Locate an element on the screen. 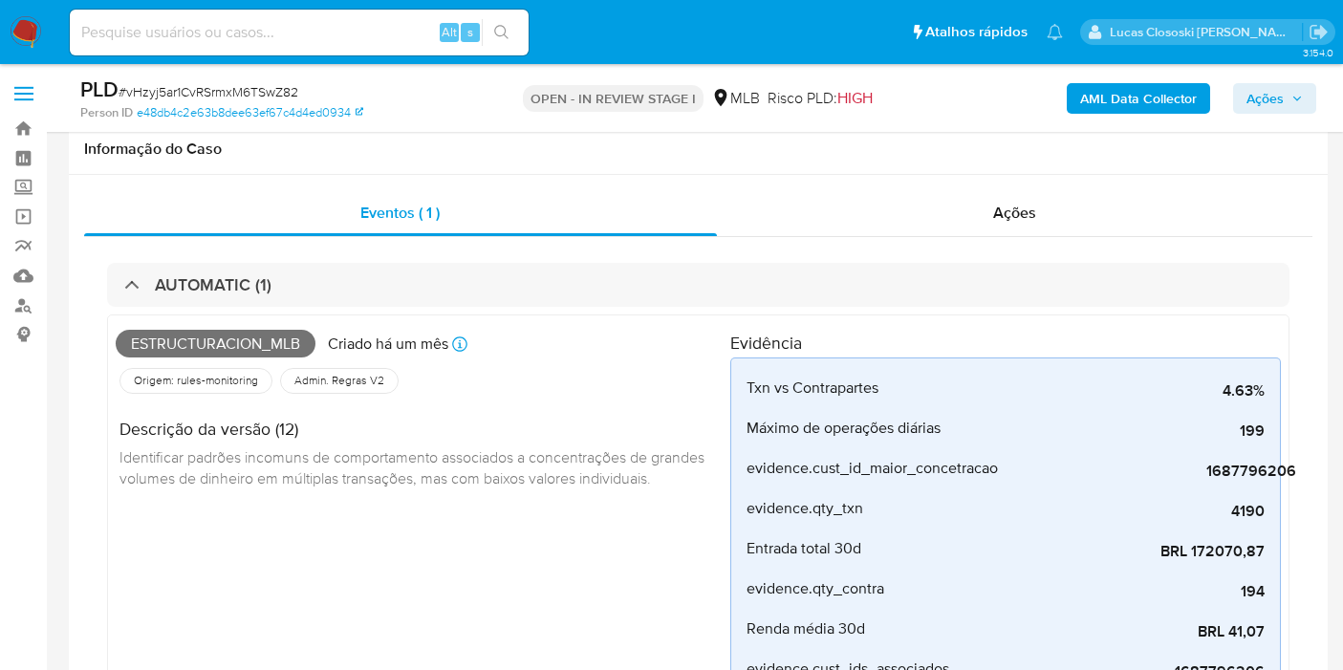 Image resolution: width=1343 pixels, height=670 pixels. h4: Descrição da versão (12) is located at coordinates (417, 429).